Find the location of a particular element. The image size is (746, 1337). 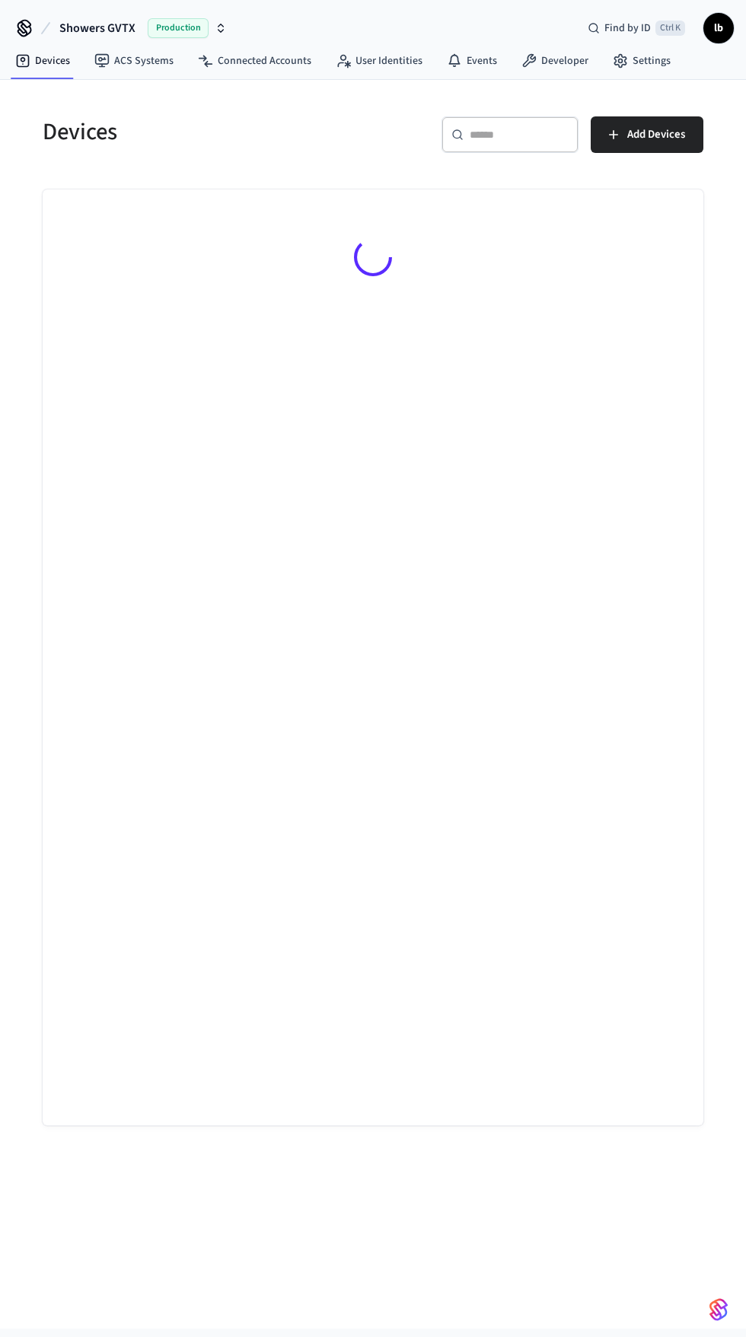

a: ACS Systems is located at coordinates (134, 61).